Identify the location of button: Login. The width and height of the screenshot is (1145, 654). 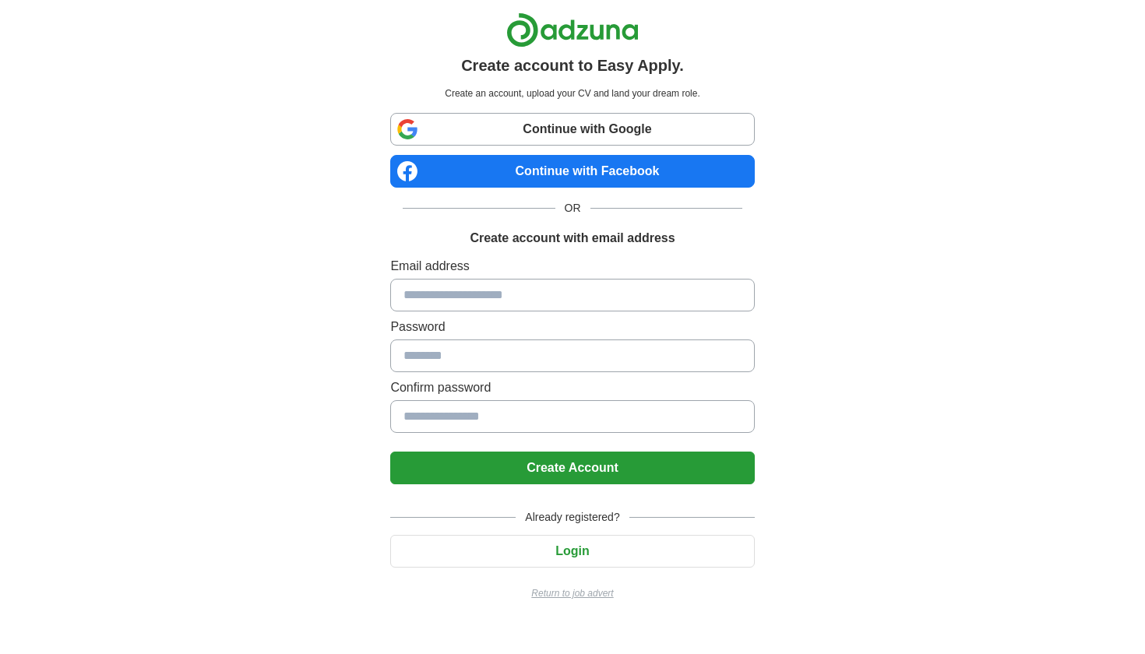
(572, 551).